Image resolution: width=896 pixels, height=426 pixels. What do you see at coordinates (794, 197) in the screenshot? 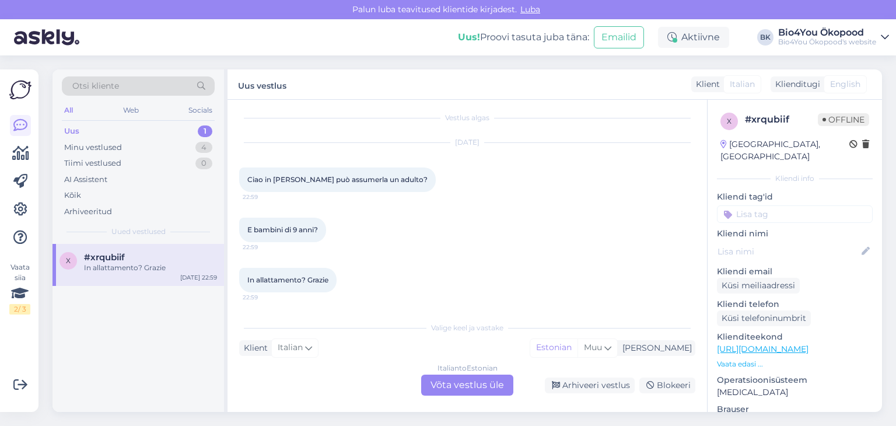
I see `p: Kliendi tag'id` at bounding box center [794, 197].